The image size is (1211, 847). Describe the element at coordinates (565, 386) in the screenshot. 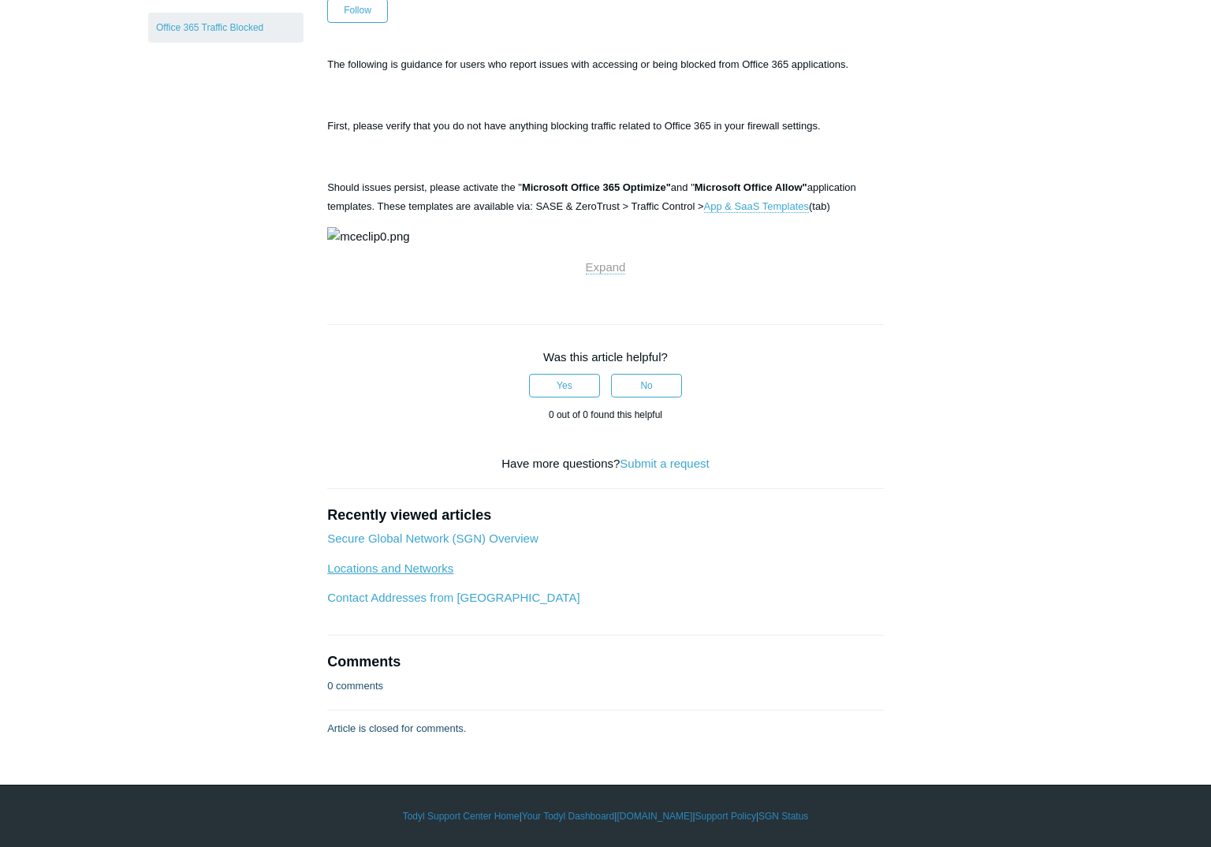

I see `button: This article was helpful` at that location.